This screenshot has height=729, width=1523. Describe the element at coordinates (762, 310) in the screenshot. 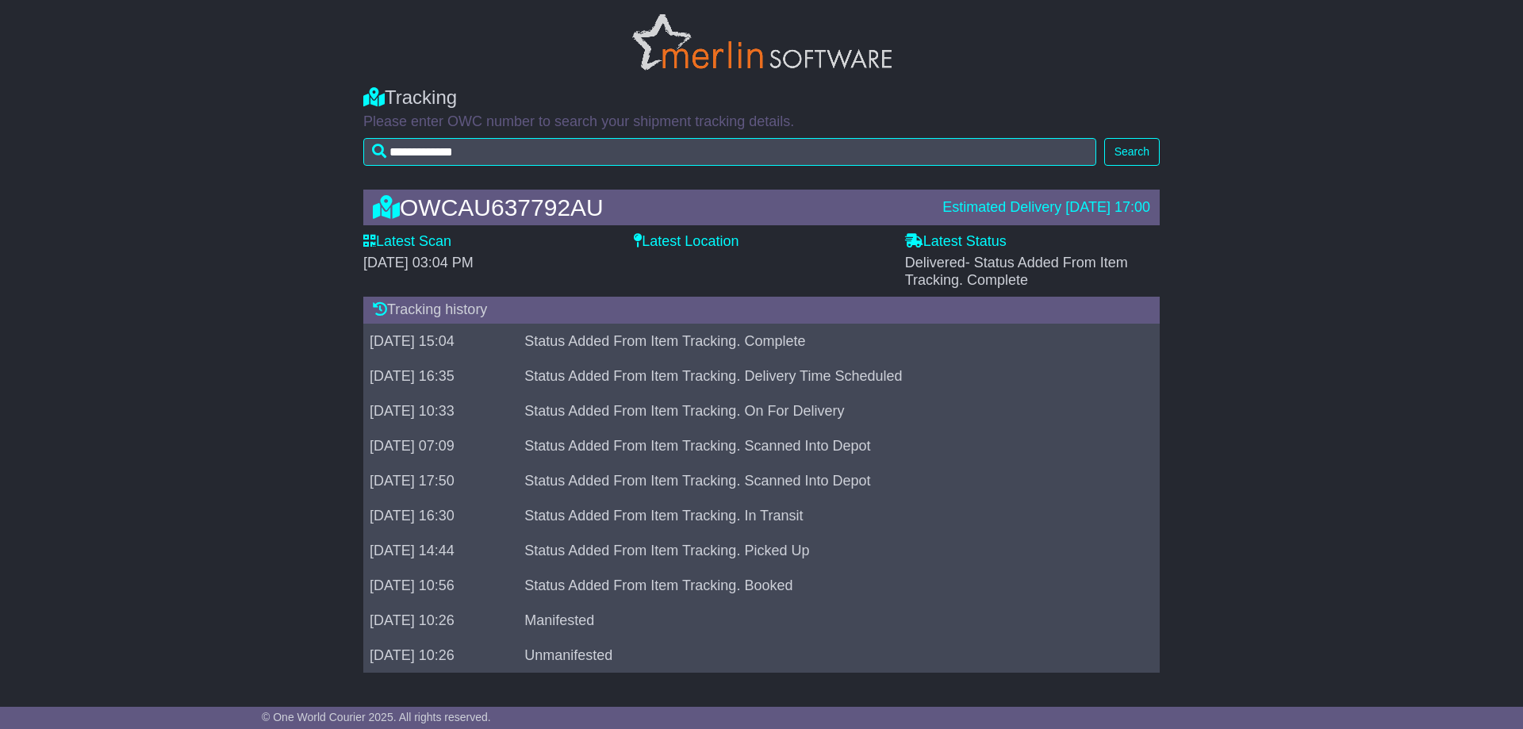

I see `div: Tracking history` at that location.